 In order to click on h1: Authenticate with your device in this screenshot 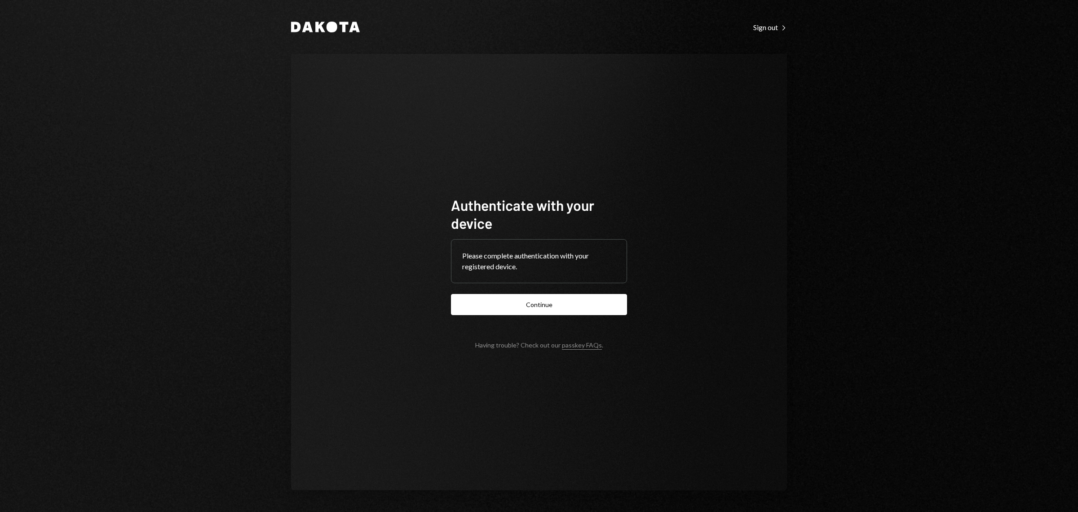, I will do `click(539, 214)`.